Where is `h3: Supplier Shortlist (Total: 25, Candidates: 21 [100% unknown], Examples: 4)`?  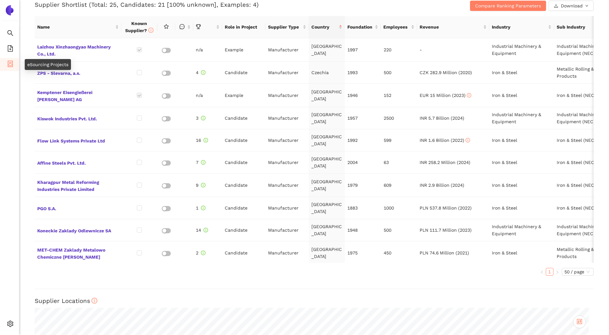
h3: Supplier Shortlist (Total: 25, Candidates: 21 [100% unknown], Examples: 4) is located at coordinates (221, 5).